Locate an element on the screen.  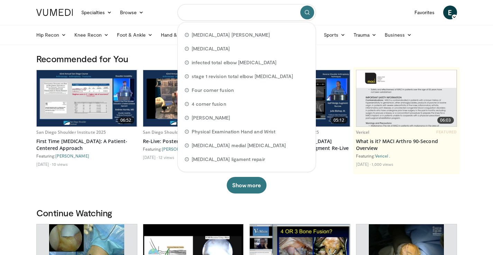
a: Browse is located at coordinates (132, 12).